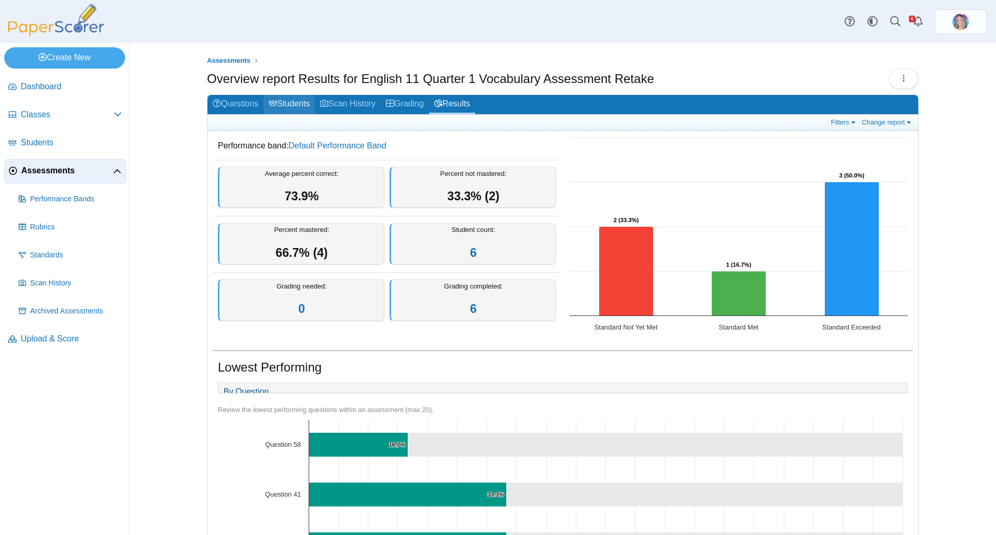 This screenshot has height=535, width=996. Describe the element at coordinates (70, 227) in the screenshot. I see `a: Rubrics` at that location.